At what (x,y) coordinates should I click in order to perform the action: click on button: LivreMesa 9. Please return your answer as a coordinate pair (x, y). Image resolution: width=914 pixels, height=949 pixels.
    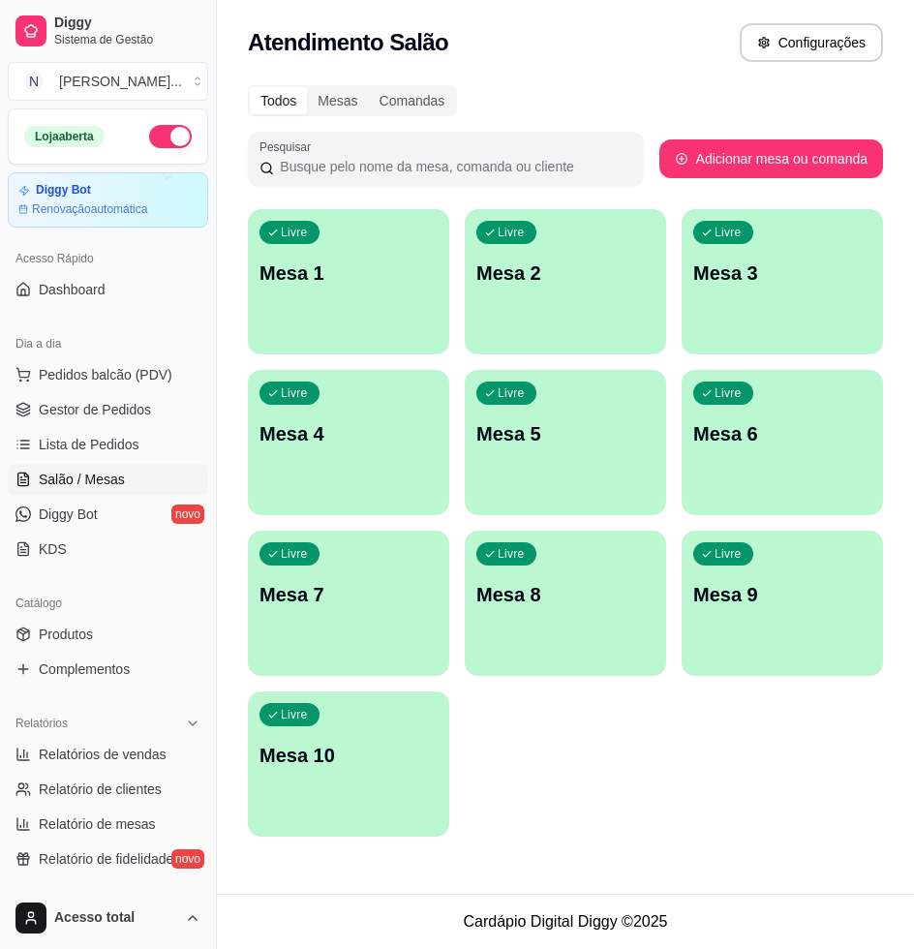
    Looking at the image, I should click on (783, 603).